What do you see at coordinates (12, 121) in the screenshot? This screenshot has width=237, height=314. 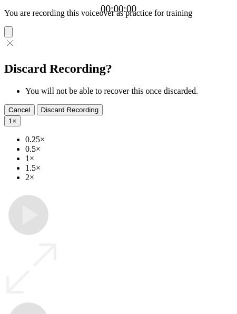 I see `button: 1×` at bounding box center [12, 121].